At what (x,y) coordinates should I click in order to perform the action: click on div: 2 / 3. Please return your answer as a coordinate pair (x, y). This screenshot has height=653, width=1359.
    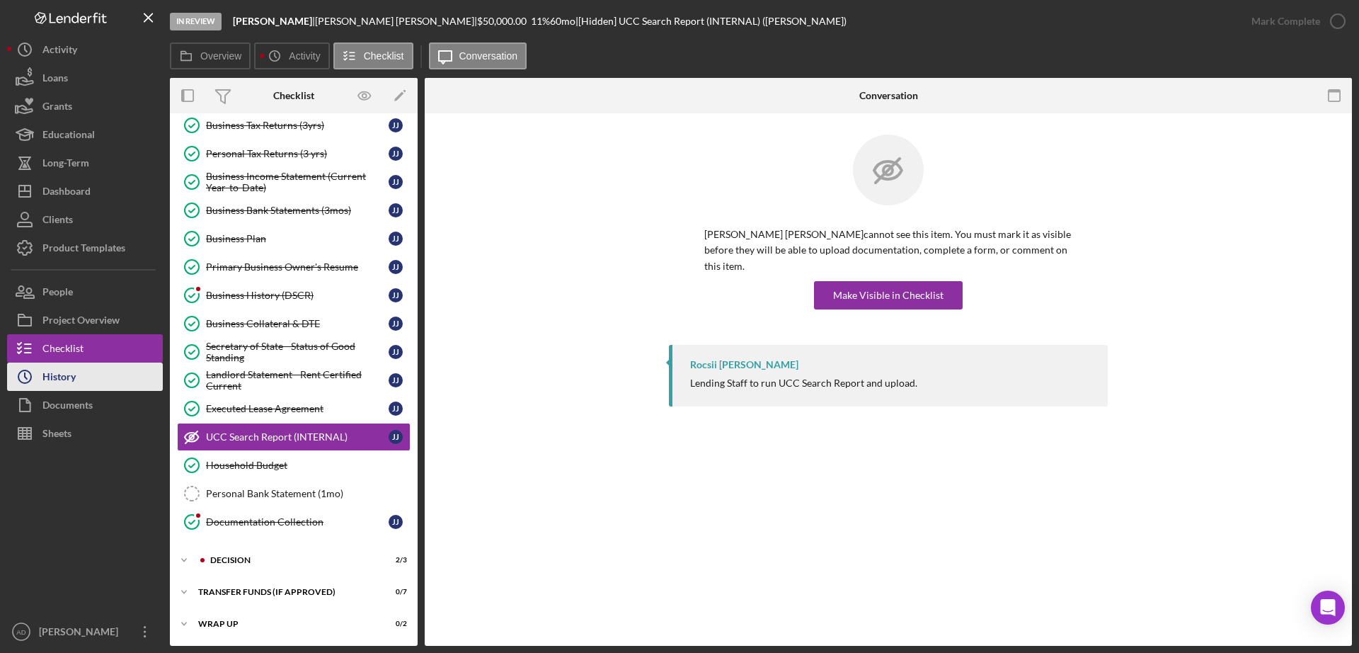
    Looking at the image, I should click on (394, 560).